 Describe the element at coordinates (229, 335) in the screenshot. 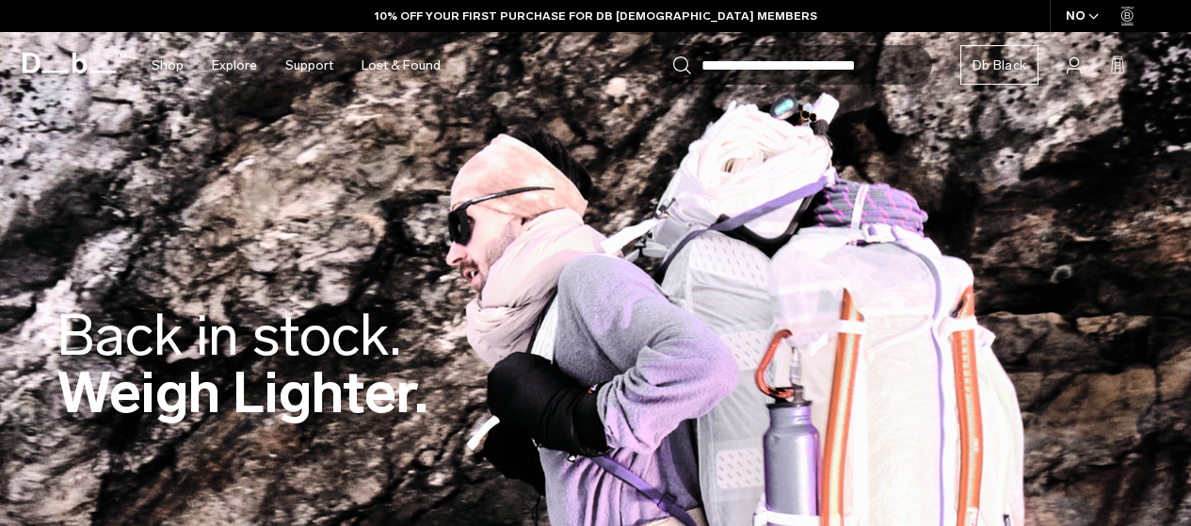

I see `span: Back in stock.` at that location.